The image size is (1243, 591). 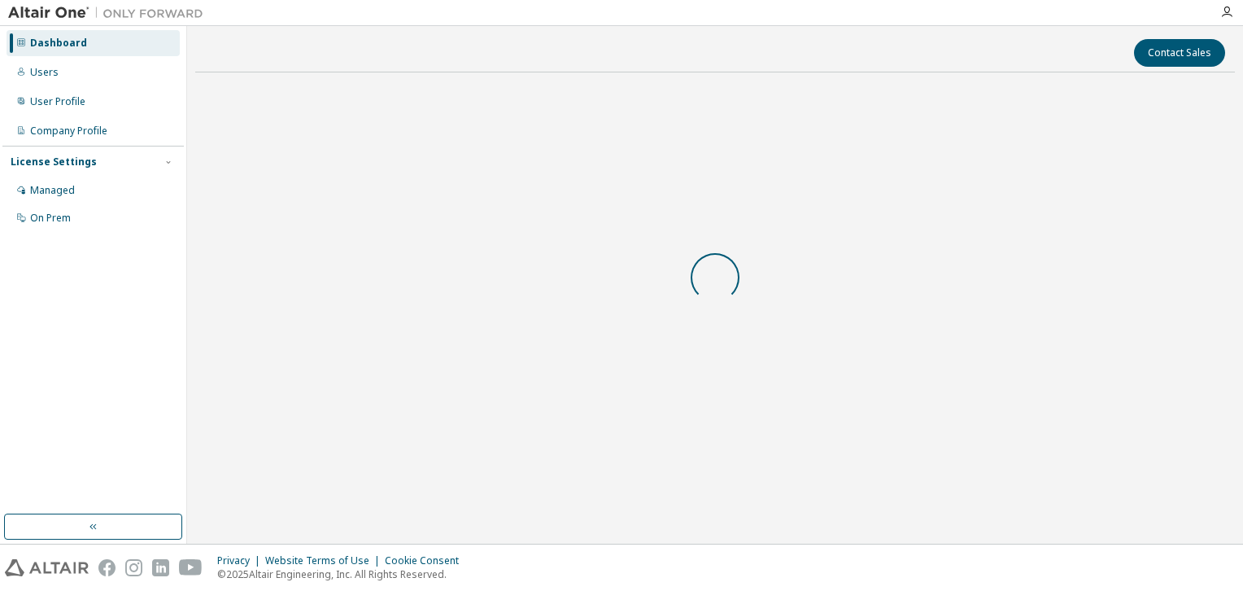 What do you see at coordinates (1179, 53) in the screenshot?
I see `button: Contact Sales` at bounding box center [1179, 53].